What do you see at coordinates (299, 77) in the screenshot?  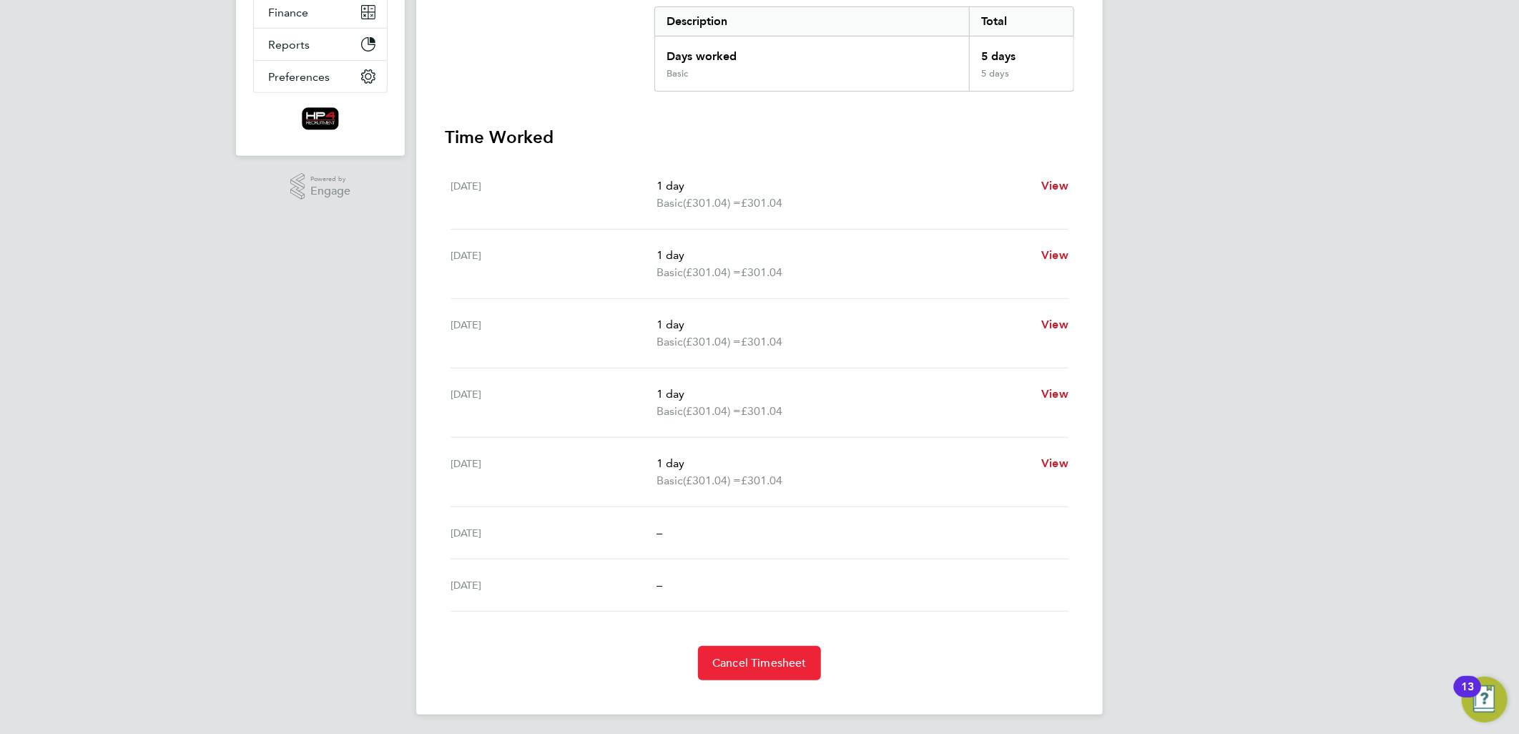 I see `span: Preferences` at bounding box center [299, 77].